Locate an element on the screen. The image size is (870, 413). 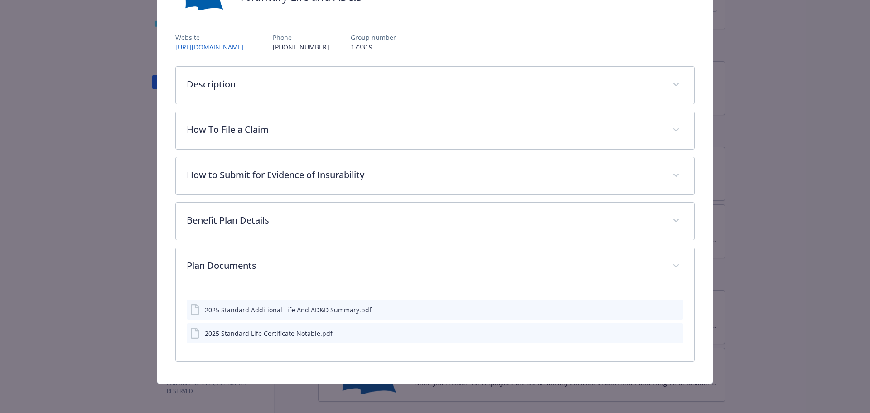
p: How To File a Claim is located at coordinates (424, 130).